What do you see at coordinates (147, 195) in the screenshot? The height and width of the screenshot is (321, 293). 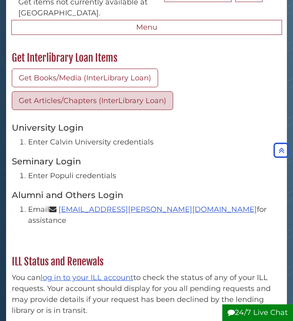 I see `h3: Alumni and Others Login` at bounding box center [147, 195].